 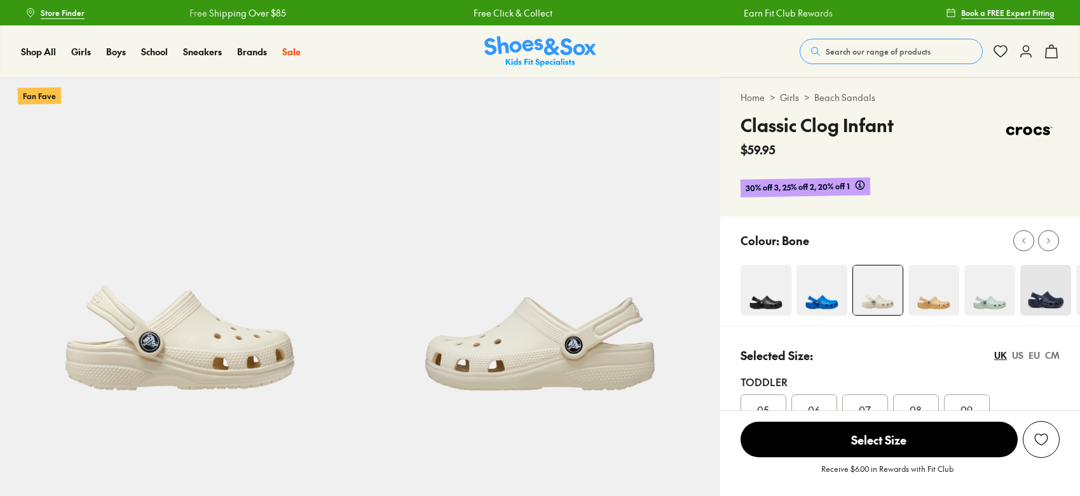 I want to click on h4: Classic Clog Infant, so click(x=817, y=125).